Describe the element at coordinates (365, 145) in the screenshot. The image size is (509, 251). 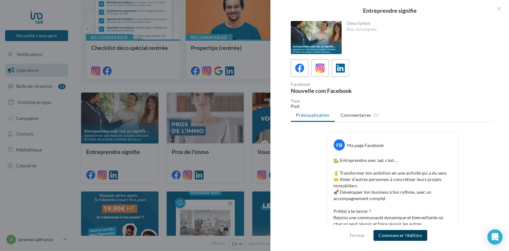
I see `div: Ma page Facebook` at that location.